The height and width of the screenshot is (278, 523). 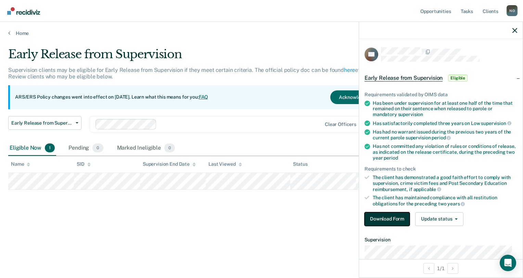 What do you see at coordinates (441, 78) in the screenshot?
I see `div: Early Release from SupervisionEligible` at bounding box center [441, 78].